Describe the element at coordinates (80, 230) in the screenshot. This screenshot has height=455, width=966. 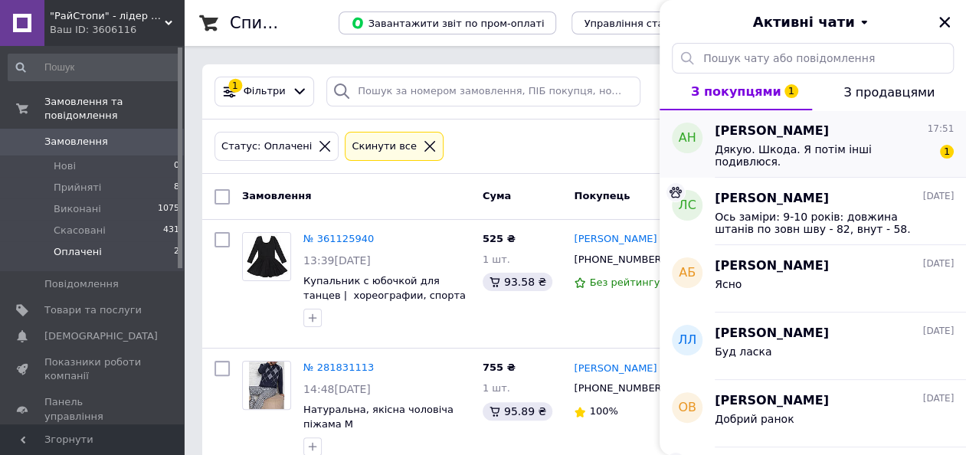
I see `span: Скасовані` at that location.